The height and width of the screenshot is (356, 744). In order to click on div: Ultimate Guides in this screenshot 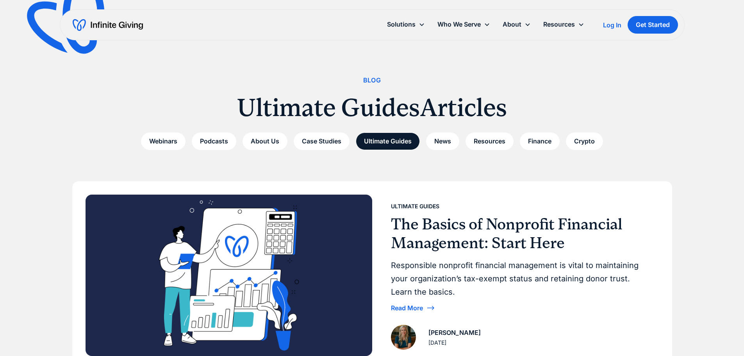, I will do `click(415, 206)`.